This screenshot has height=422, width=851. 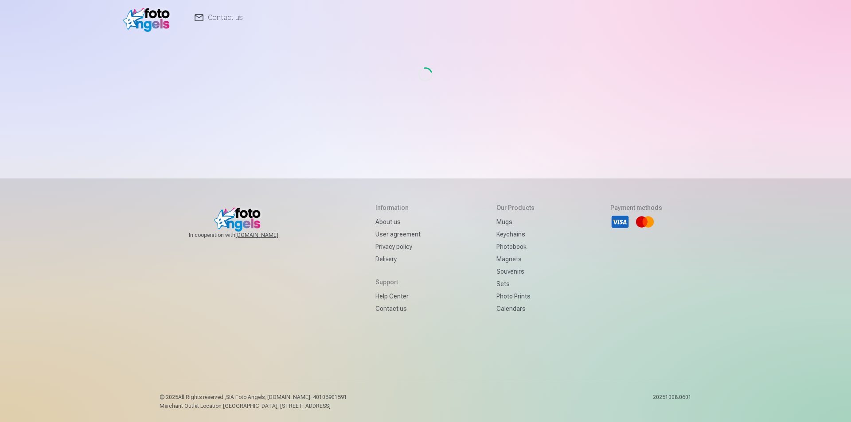 I want to click on span: In cooperation with, so click(x=244, y=235).